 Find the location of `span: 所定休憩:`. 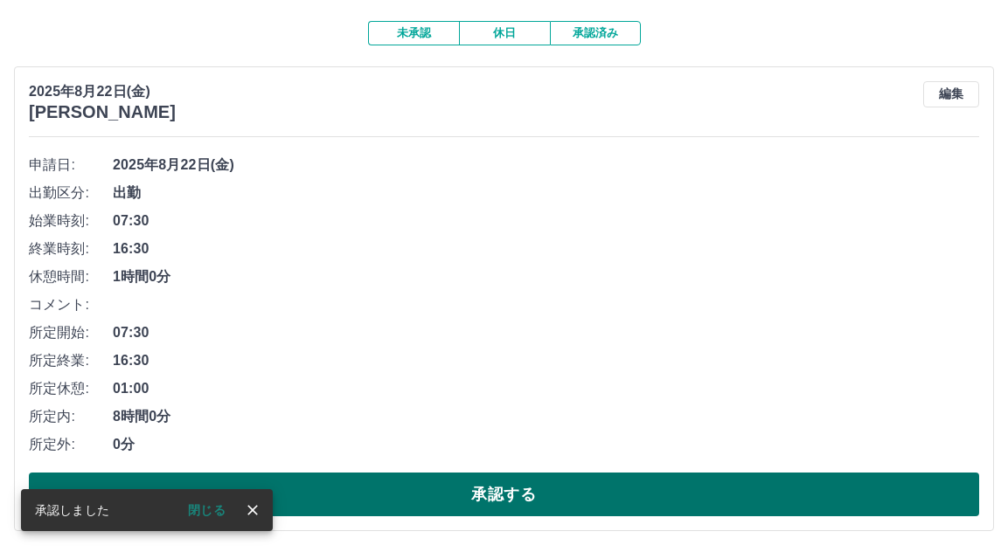

span: 所定休憩: is located at coordinates (71, 389).